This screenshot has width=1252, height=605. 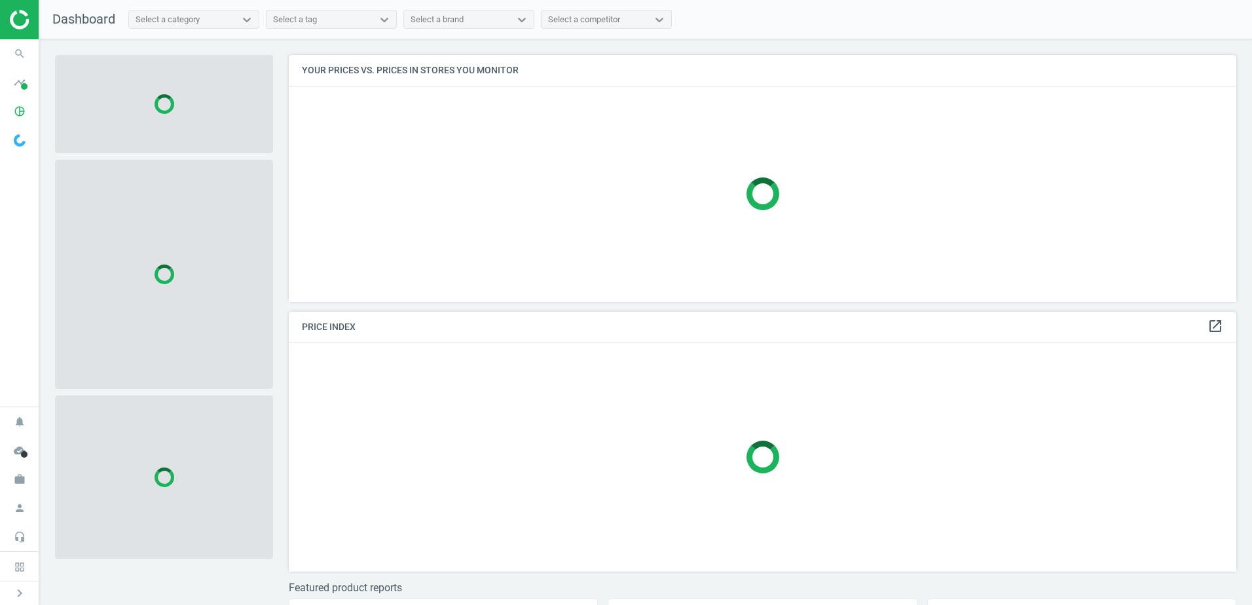 What do you see at coordinates (437, 20) in the screenshot?
I see `div: Select a brand` at bounding box center [437, 20].